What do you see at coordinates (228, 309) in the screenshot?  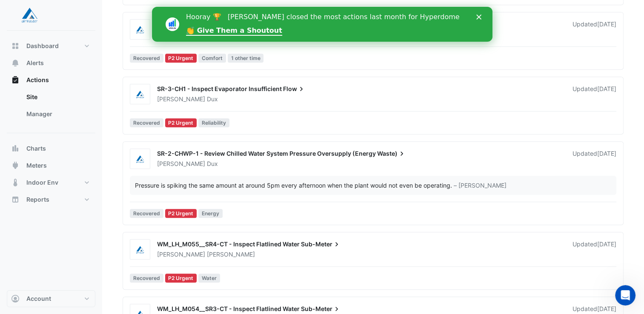 I see `span: WM_LH_M054__SR3-CT - Inspect Flatlined Water` at bounding box center [228, 309].